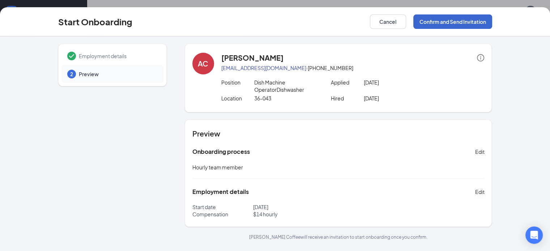 This screenshot has width=550, height=251. Describe the element at coordinates (203, 64) in the screenshot. I see `div: AC` at that location.